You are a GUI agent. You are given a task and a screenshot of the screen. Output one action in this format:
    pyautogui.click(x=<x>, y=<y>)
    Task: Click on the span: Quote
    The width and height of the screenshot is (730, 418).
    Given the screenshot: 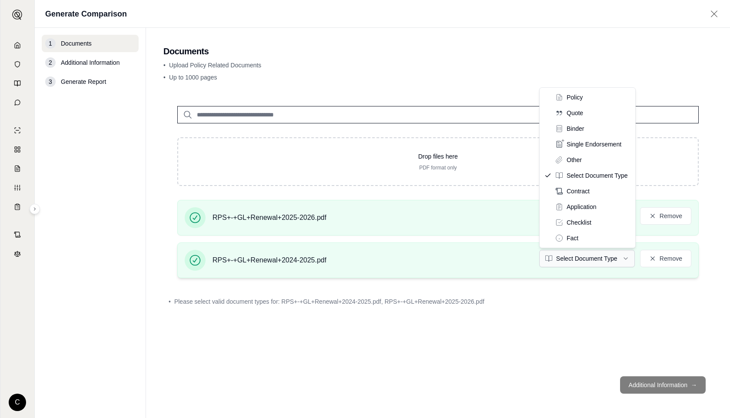 What is the action you would take?
    pyautogui.click(x=575, y=113)
    